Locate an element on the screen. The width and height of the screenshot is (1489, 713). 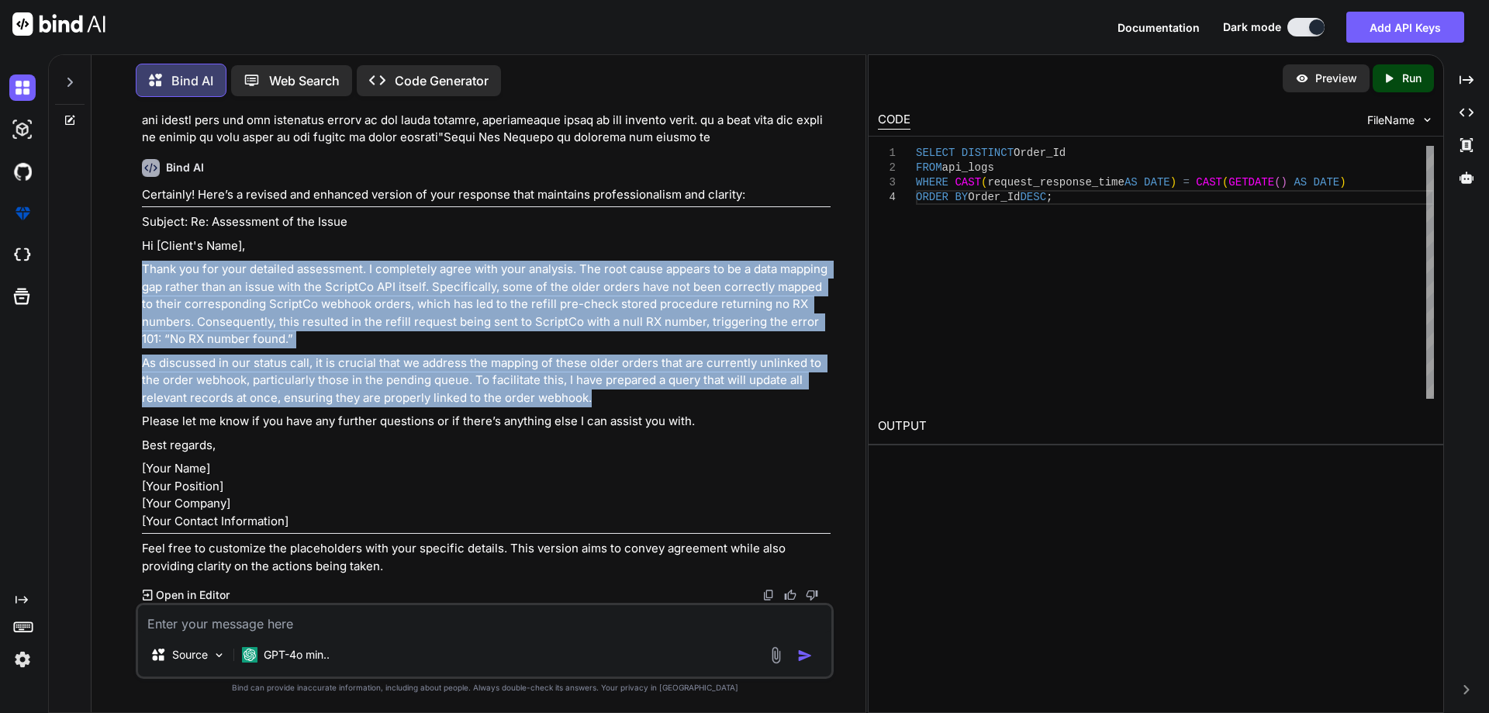
button: Documentation is located at coordinates (1159, 27).